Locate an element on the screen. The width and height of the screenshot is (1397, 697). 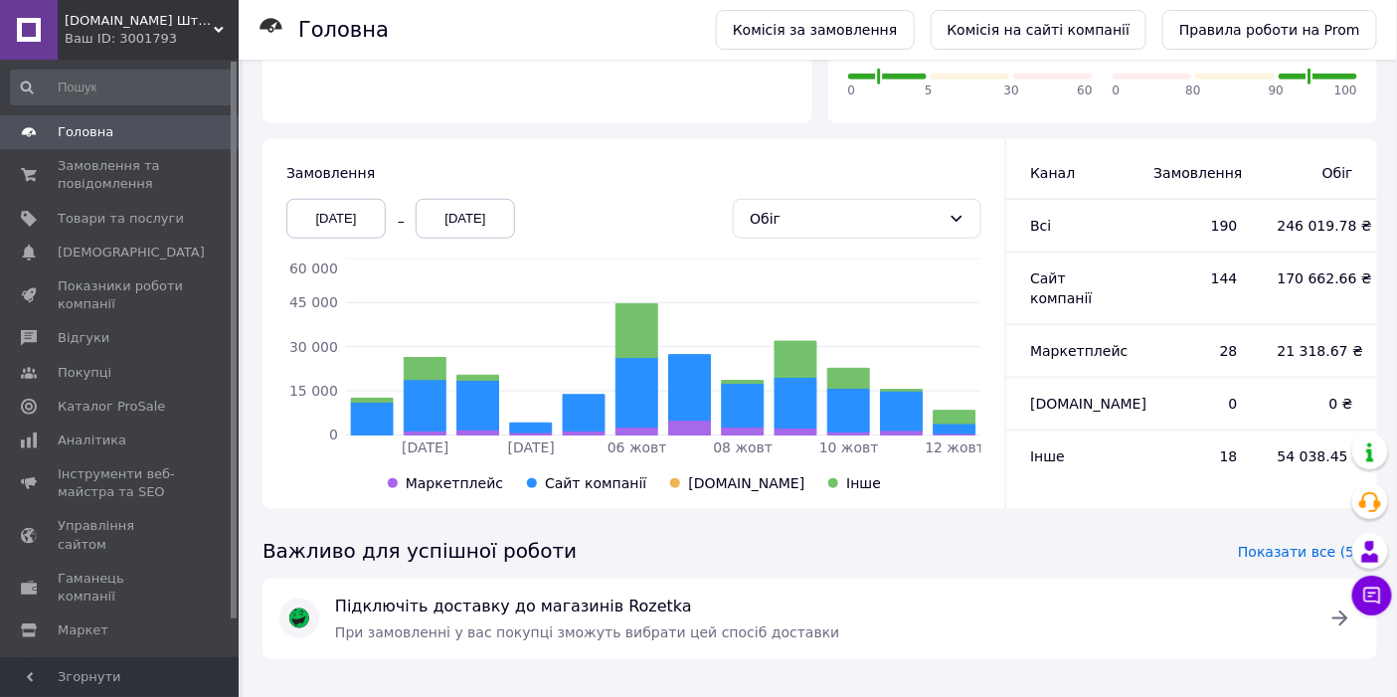
span: Канал is located at coordinates (1052, 173).